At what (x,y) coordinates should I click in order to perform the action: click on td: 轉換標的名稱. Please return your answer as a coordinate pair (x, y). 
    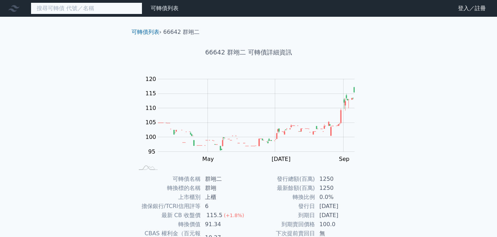
    Looking at the image, I should click on (167, 188).